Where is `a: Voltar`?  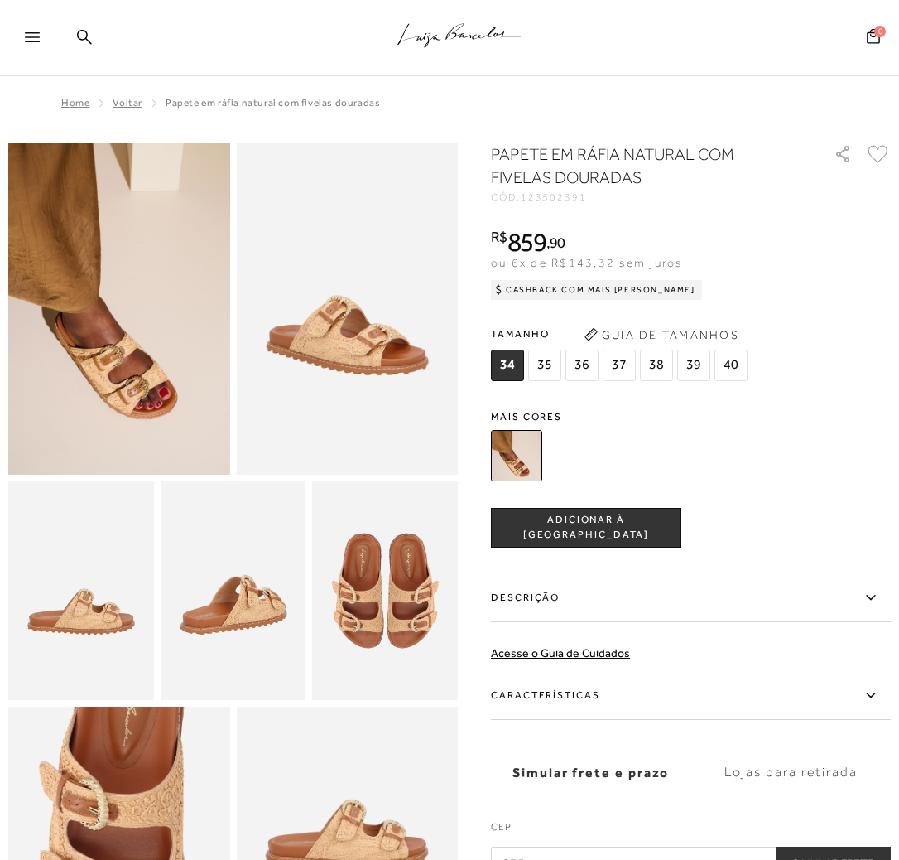 a: Voltar is located at coordinates (128, 103).